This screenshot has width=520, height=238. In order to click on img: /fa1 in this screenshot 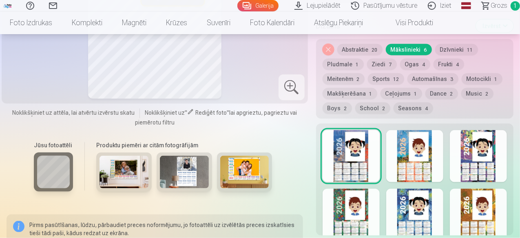, I will do `click(8, 6)`.